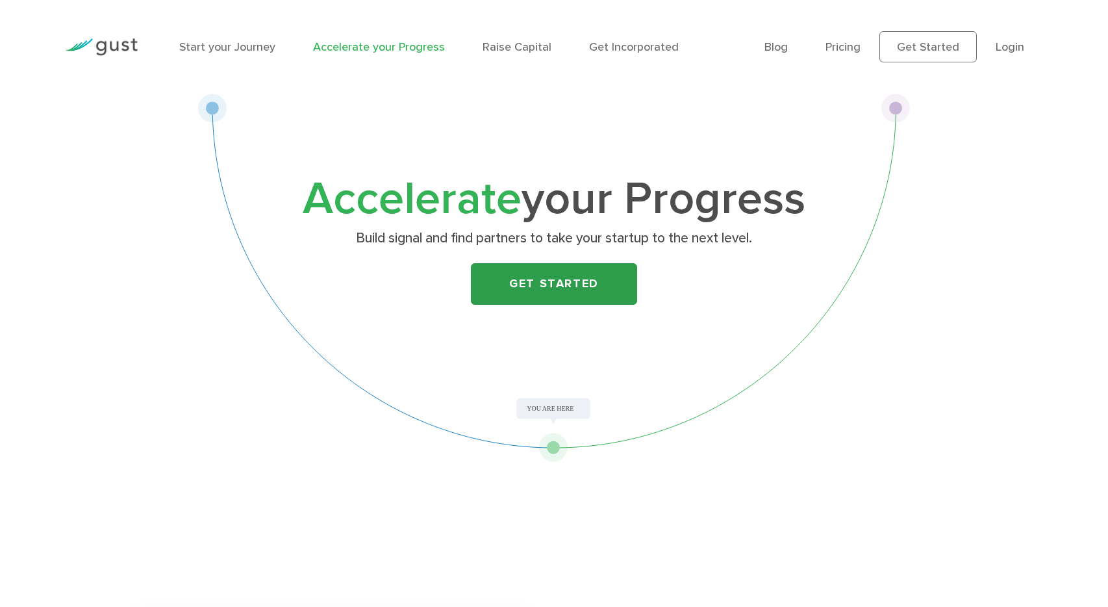 The width and height of the screenshot is (1108, 607). What do you see at coordinates (227, 47) in the screenshot?
I see `a: Start your Journey` at bounding box center [227, 47].